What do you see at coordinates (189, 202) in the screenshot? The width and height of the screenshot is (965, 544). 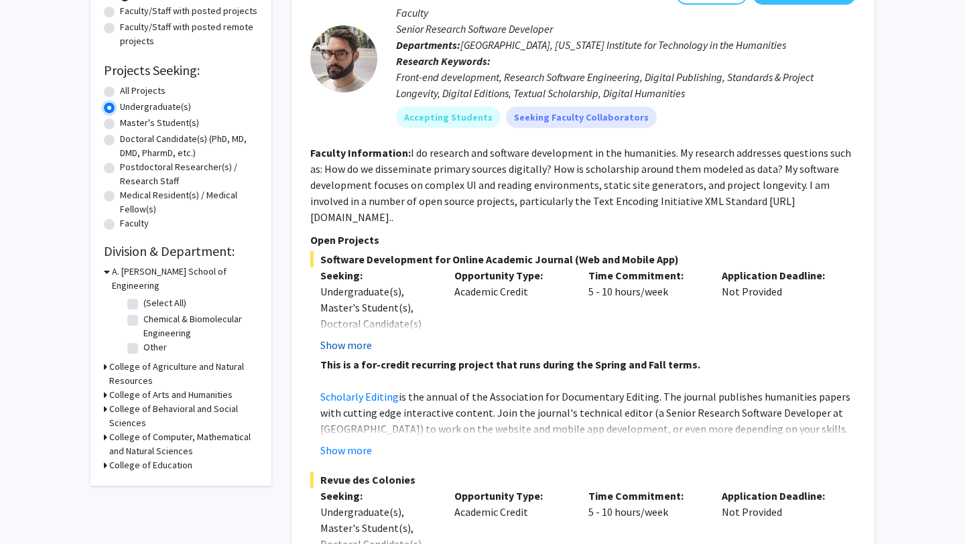 I see `label: Medical Resident(s) / Medical Fellow(s)` at bounding box center [189, 202].